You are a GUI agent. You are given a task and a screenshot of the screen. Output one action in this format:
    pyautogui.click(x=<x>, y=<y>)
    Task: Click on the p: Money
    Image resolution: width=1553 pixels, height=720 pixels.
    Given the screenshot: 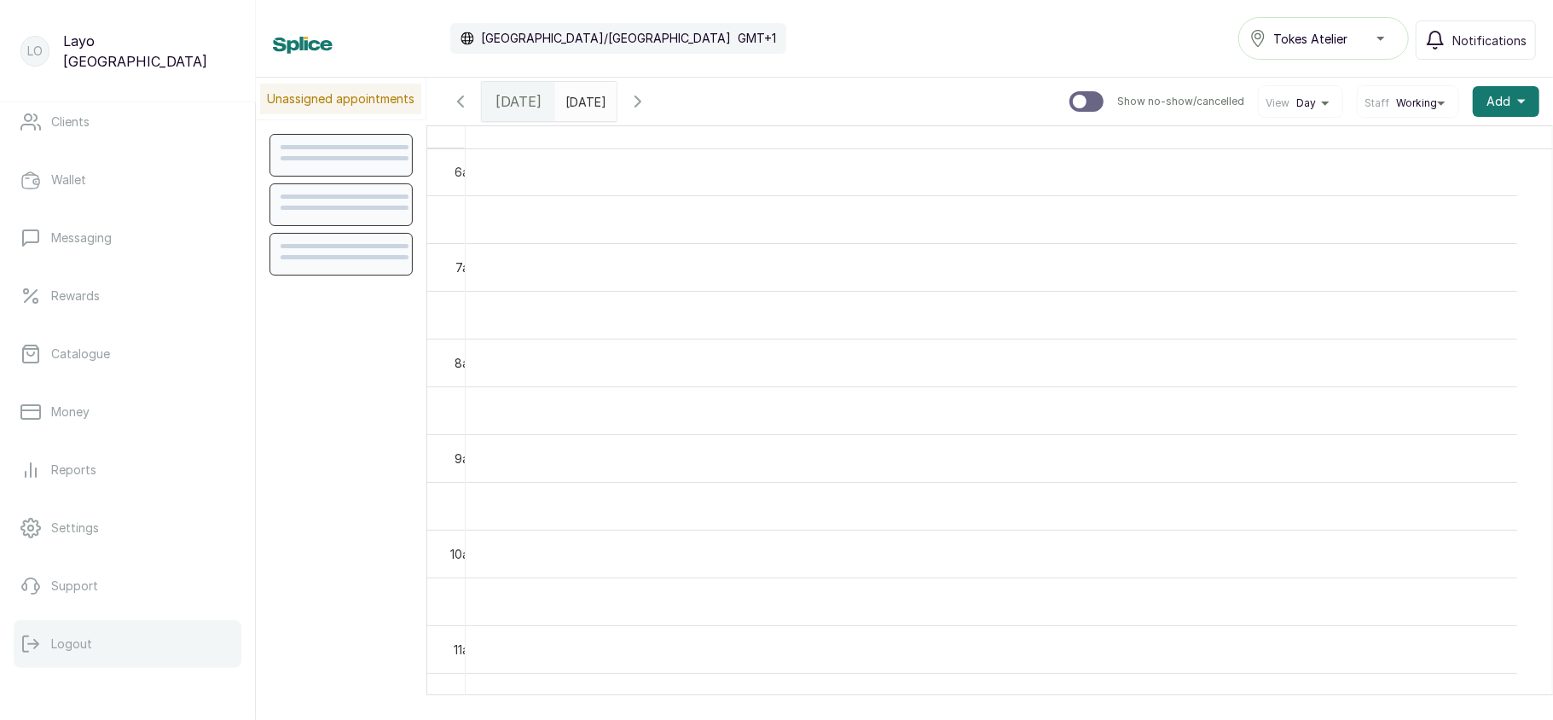 What is the action you would take?
    pyautogui.click(x=70, y=412)
    